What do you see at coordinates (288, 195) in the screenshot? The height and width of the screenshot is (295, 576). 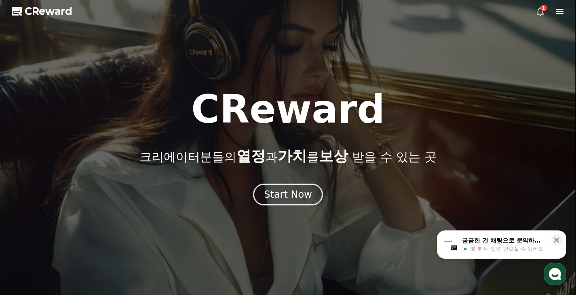 I see `button: Start Now` at bounding box center [288, 195].